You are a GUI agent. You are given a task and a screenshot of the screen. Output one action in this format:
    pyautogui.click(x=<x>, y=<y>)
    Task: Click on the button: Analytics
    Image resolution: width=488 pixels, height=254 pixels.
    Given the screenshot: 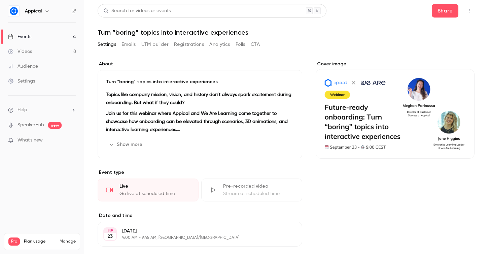 What is the action you would take?
    pyautogui.click(x=220, y=44)
    